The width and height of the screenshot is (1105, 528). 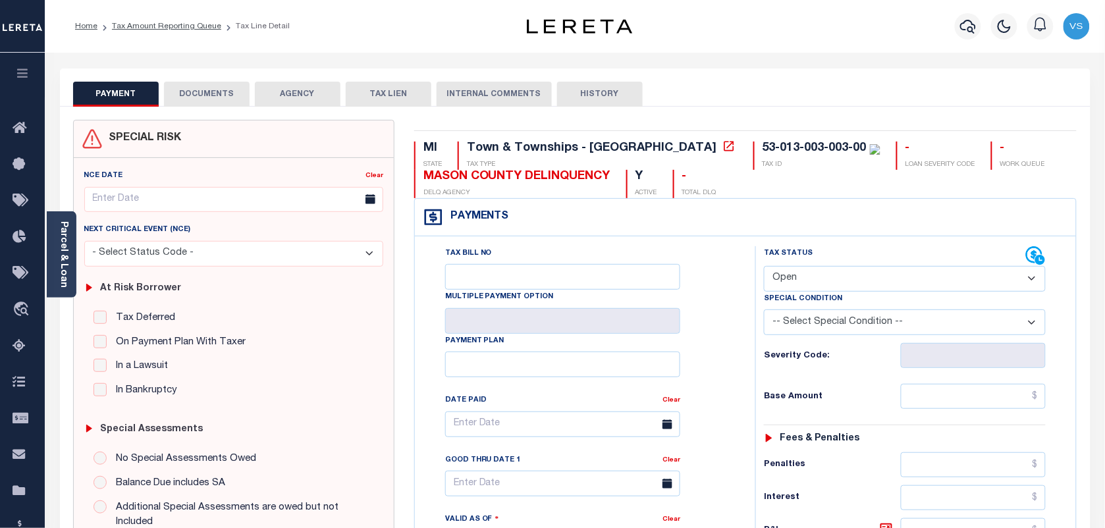 What do you see at coordinates (803, 299) in the screenshot?
I see `label: Special Condition` at bounding box center [803, 299].